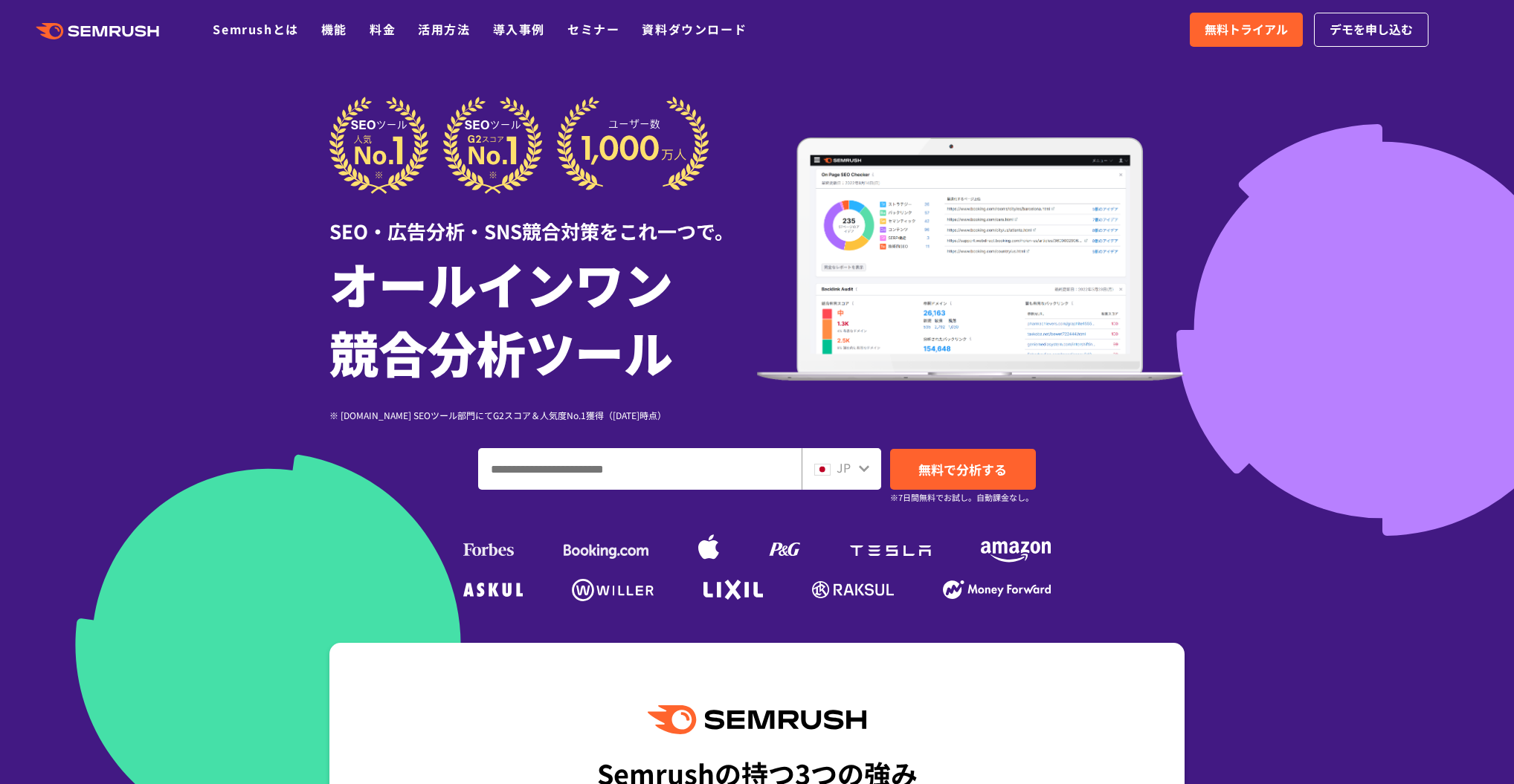  What do you see at coordinates (844, 468) in the screenshot?
I see `span: JP` at bounding box center [844, 468].